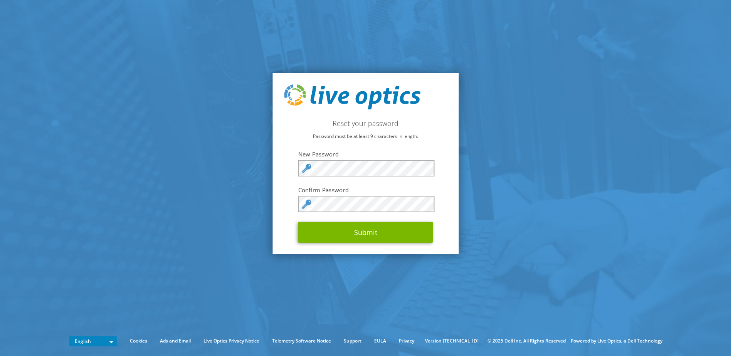  I want to click on li: © 2025 Dell Inc. All Rights Reserved, so click(527, 341).